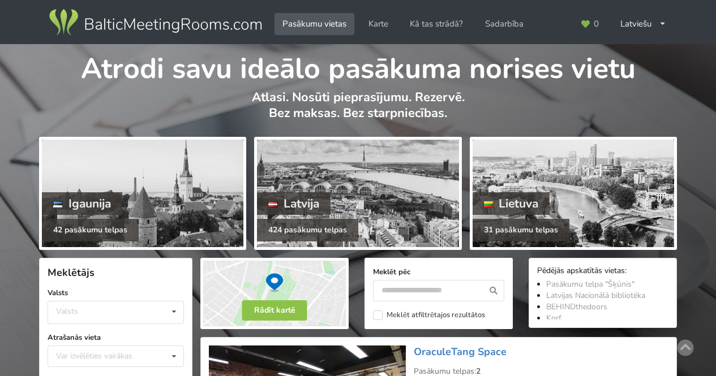  Describe the element at coordinates (595, 295) in the screenshot. I see `a: Latvijas Nacionālā bibliotēka` at that location.